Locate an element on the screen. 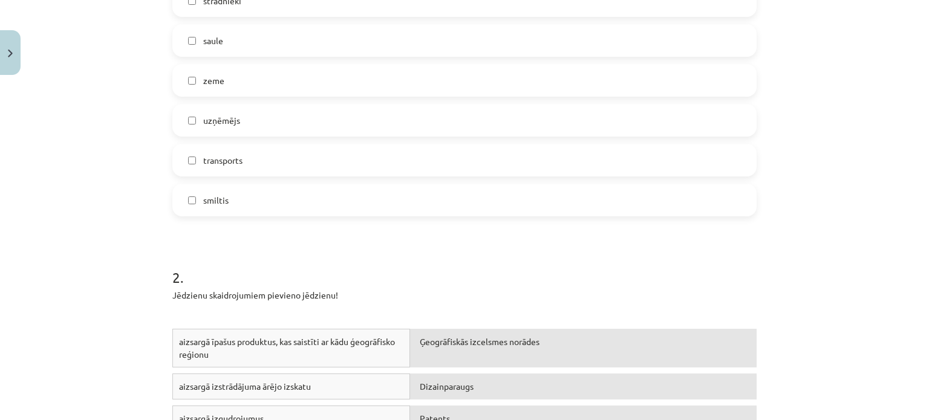 This screenshot has height=420, width=929. input: saule is located at coordinates (192, 41).